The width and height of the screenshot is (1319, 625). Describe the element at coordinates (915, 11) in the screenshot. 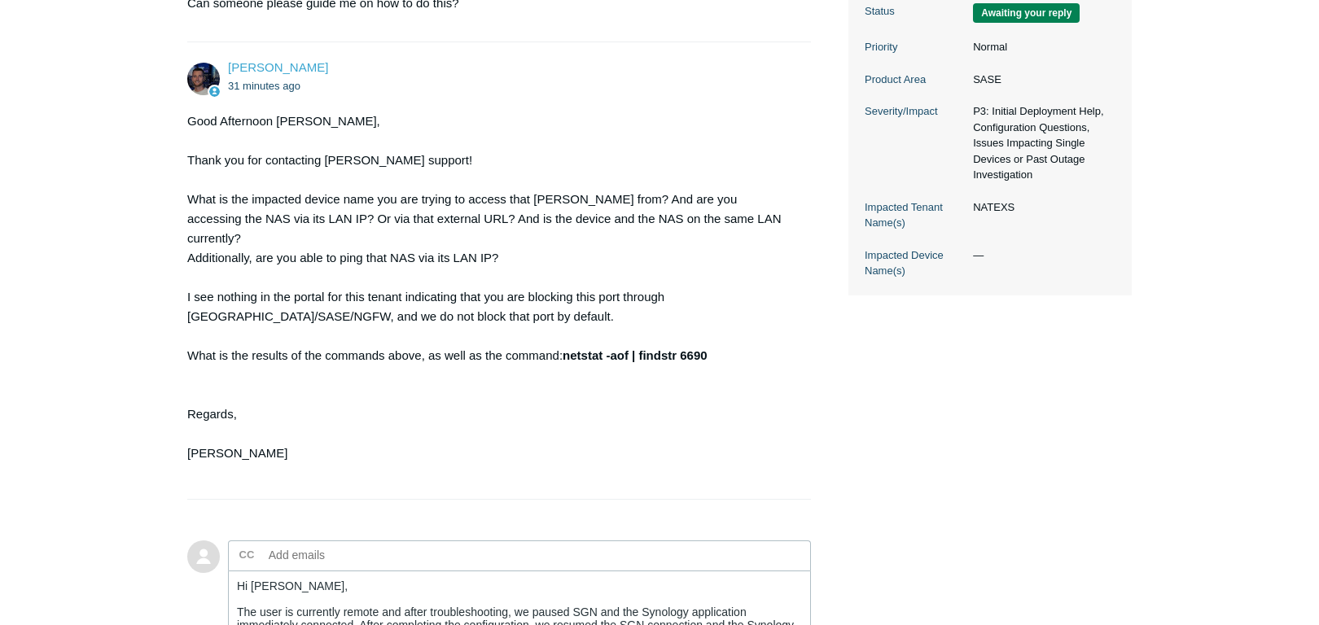

I see `dt: Status` at that location.